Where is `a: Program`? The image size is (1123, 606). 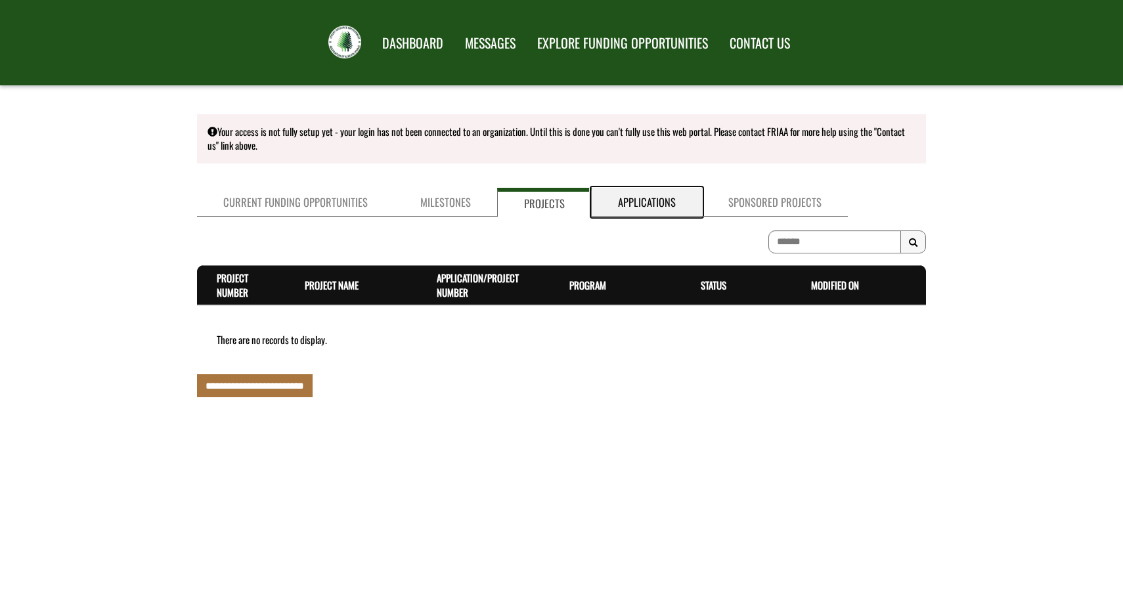
a: Program is located at coordinates (588, 285).